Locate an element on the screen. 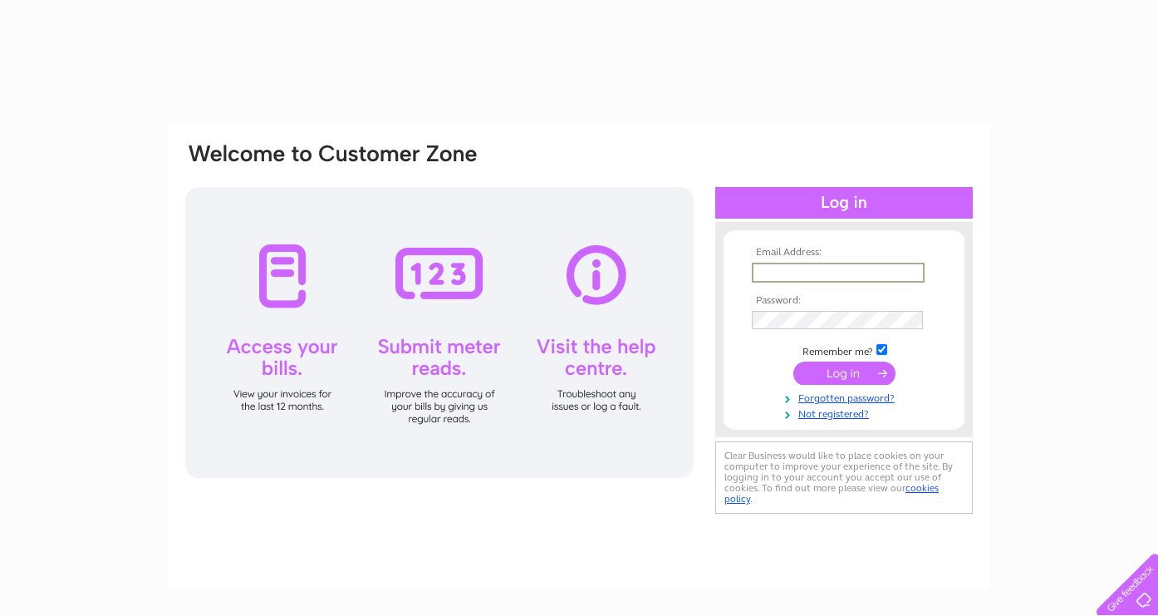 Image resolution: width=1158 pixels, height=616 pixels. th: Email Address: is located at coordinates (844, 253).